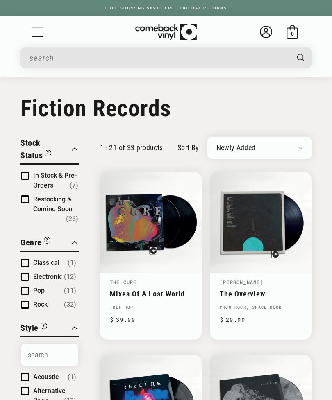  Describe the element at coordinates (35, 243) in the screenshot. I see `button: Filter by Genre` at that location.